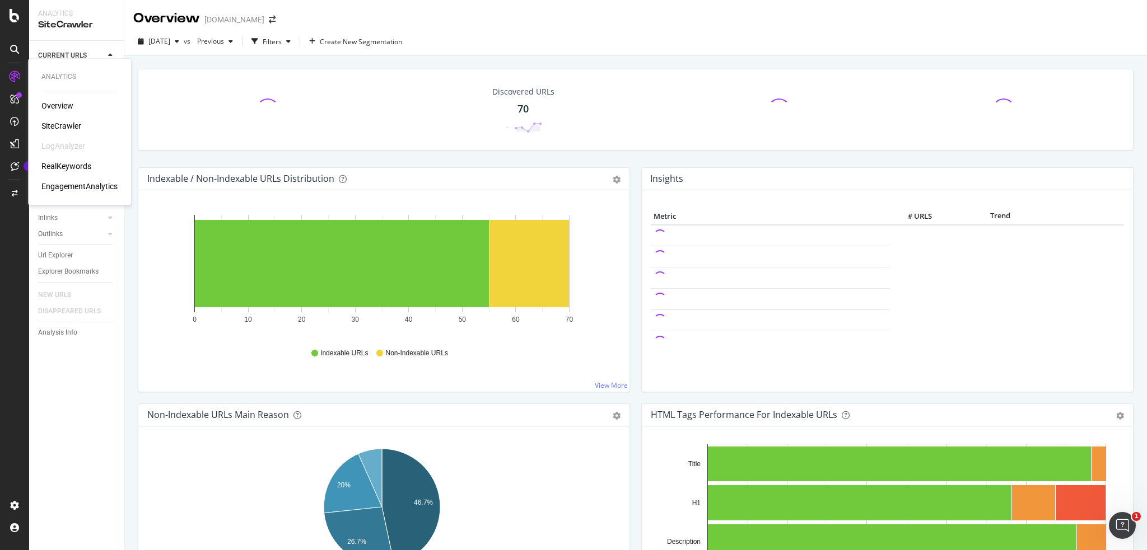 The image size is (1147, 550). I want to click on span: Non-Indexable URLs, so click(416, 353).